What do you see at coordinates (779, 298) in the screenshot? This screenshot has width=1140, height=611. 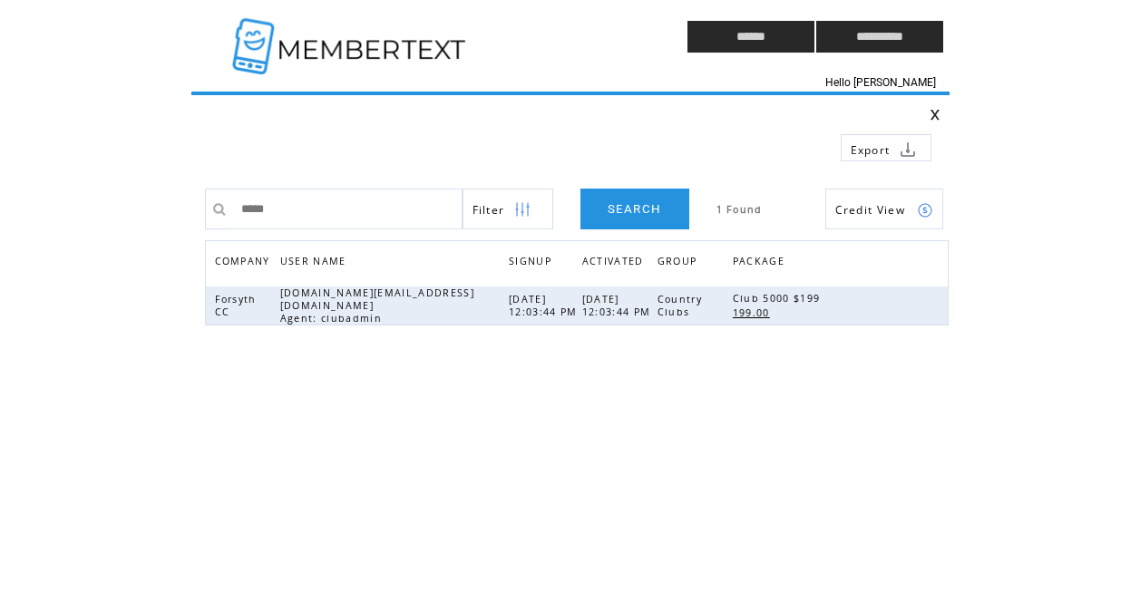 I see `span: Club 5000 $199` at bounding box center [779, 298].